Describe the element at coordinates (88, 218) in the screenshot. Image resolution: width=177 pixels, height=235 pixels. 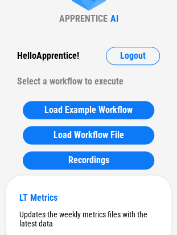
I see `div: Updates the weekly metrics files with the latest data` at that location.